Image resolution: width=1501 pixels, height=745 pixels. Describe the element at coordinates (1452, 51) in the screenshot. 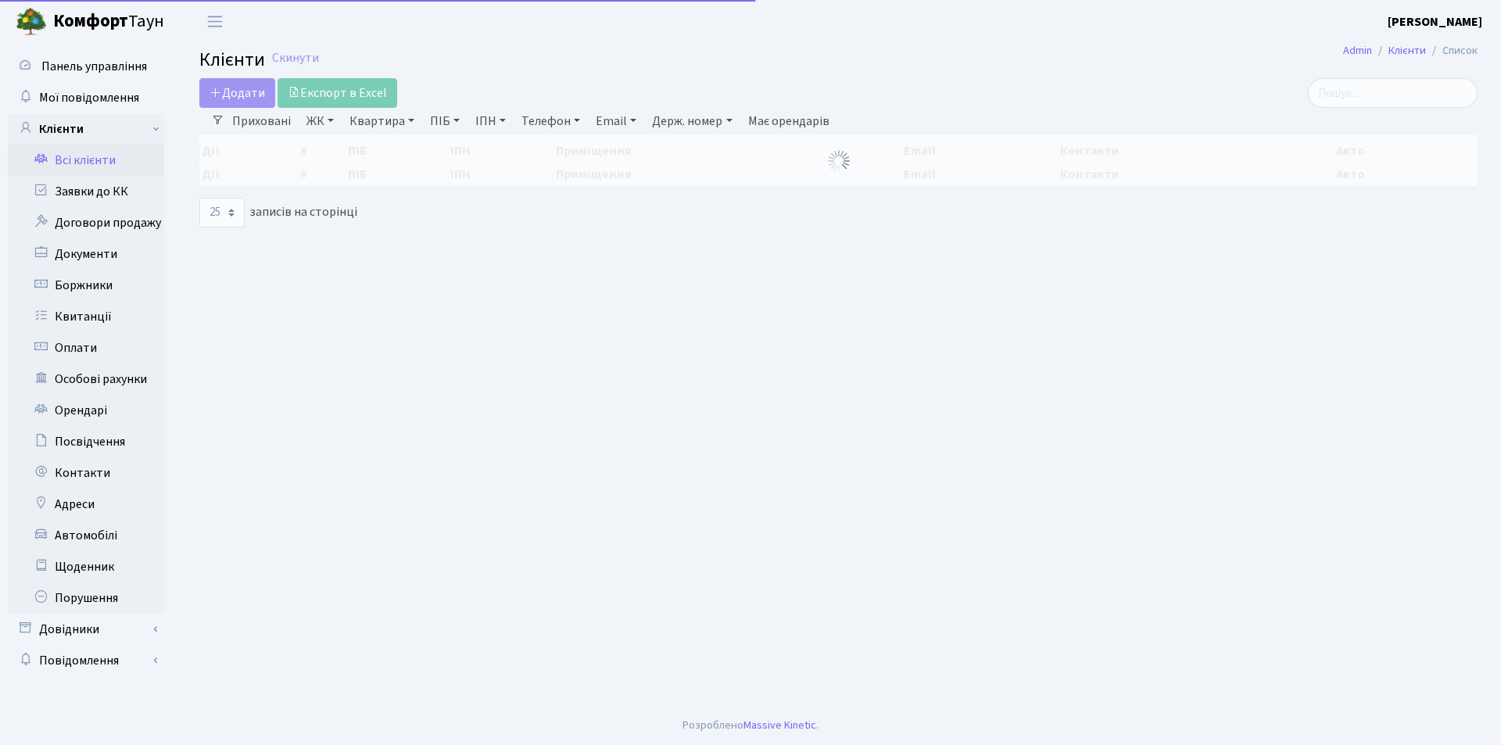

I see `li: Список` at that location.